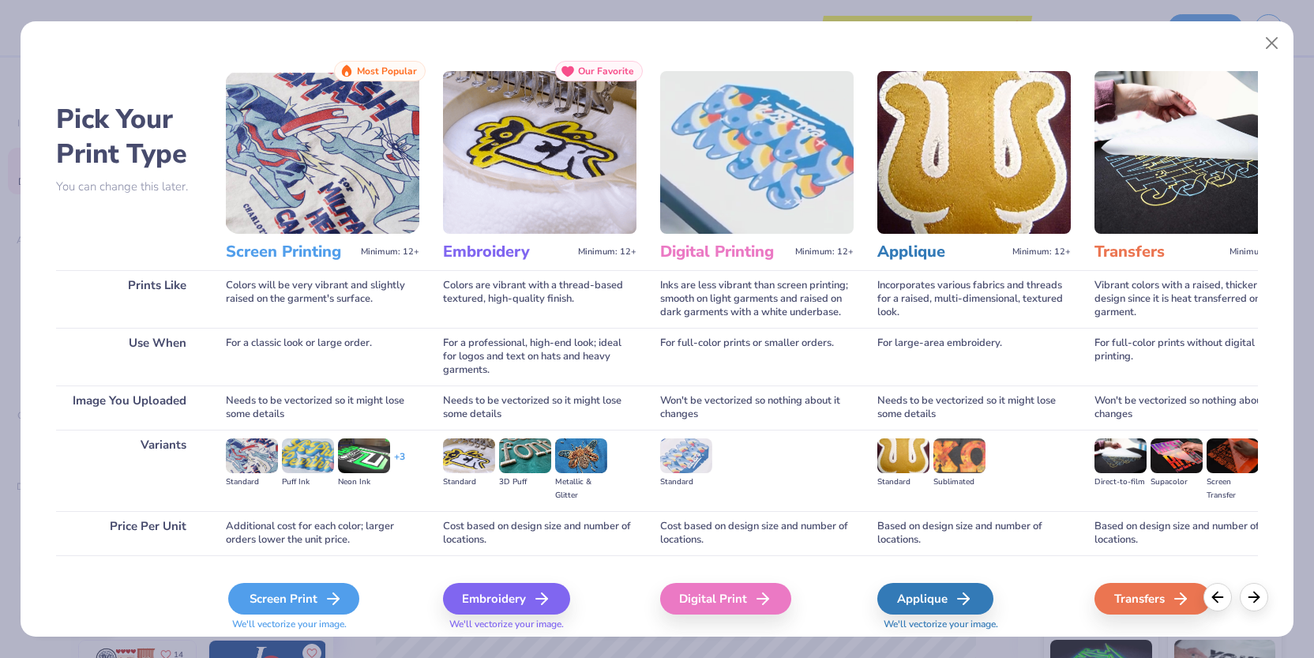 The width and height of the screenshot is (1314, 658). I want to click on img: Embroidery, so click(539, 152).